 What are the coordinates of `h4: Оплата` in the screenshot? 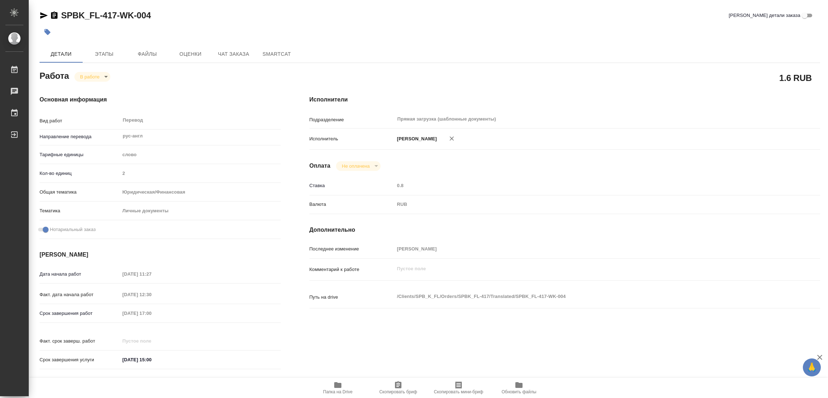 It's located at (320, 166).